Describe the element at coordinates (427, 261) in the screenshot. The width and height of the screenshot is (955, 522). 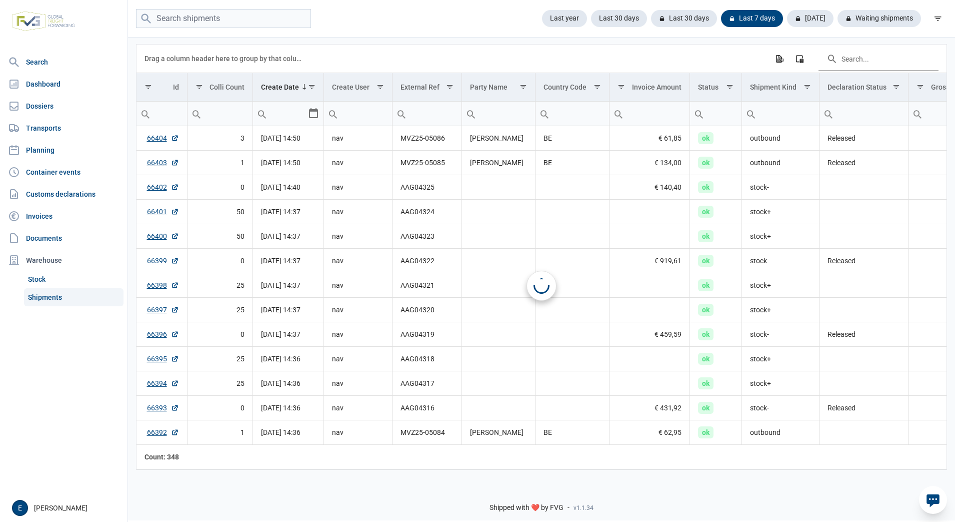
I see `td: AAG04322` at that location.